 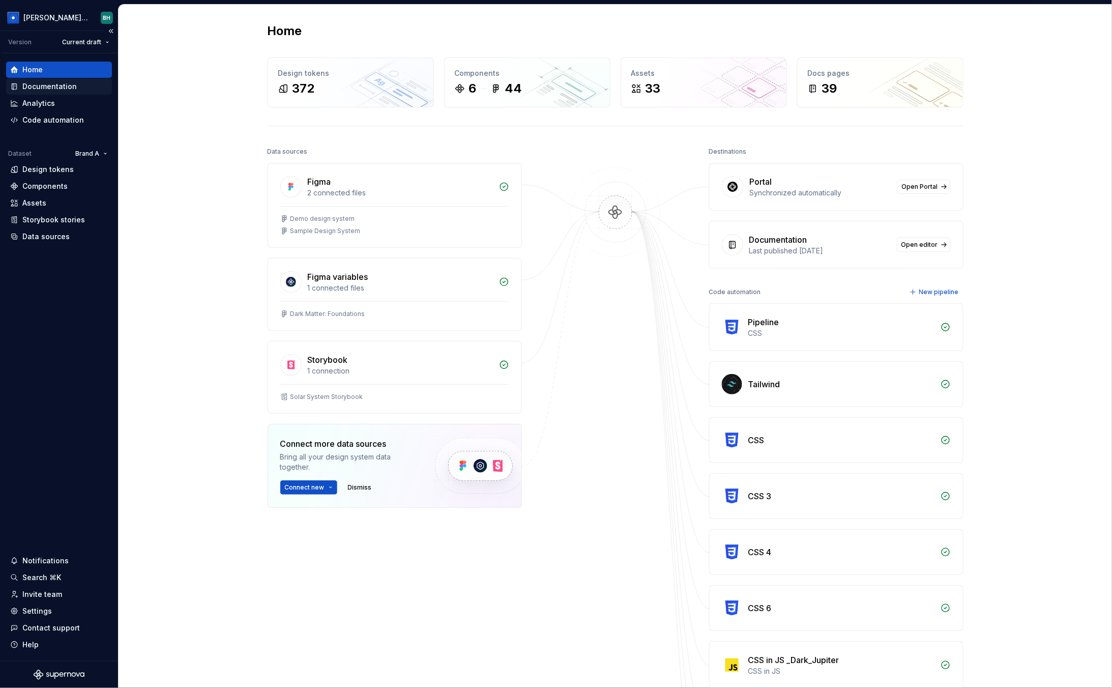 I want to click on h2: Home, so click(x=285, y=31).